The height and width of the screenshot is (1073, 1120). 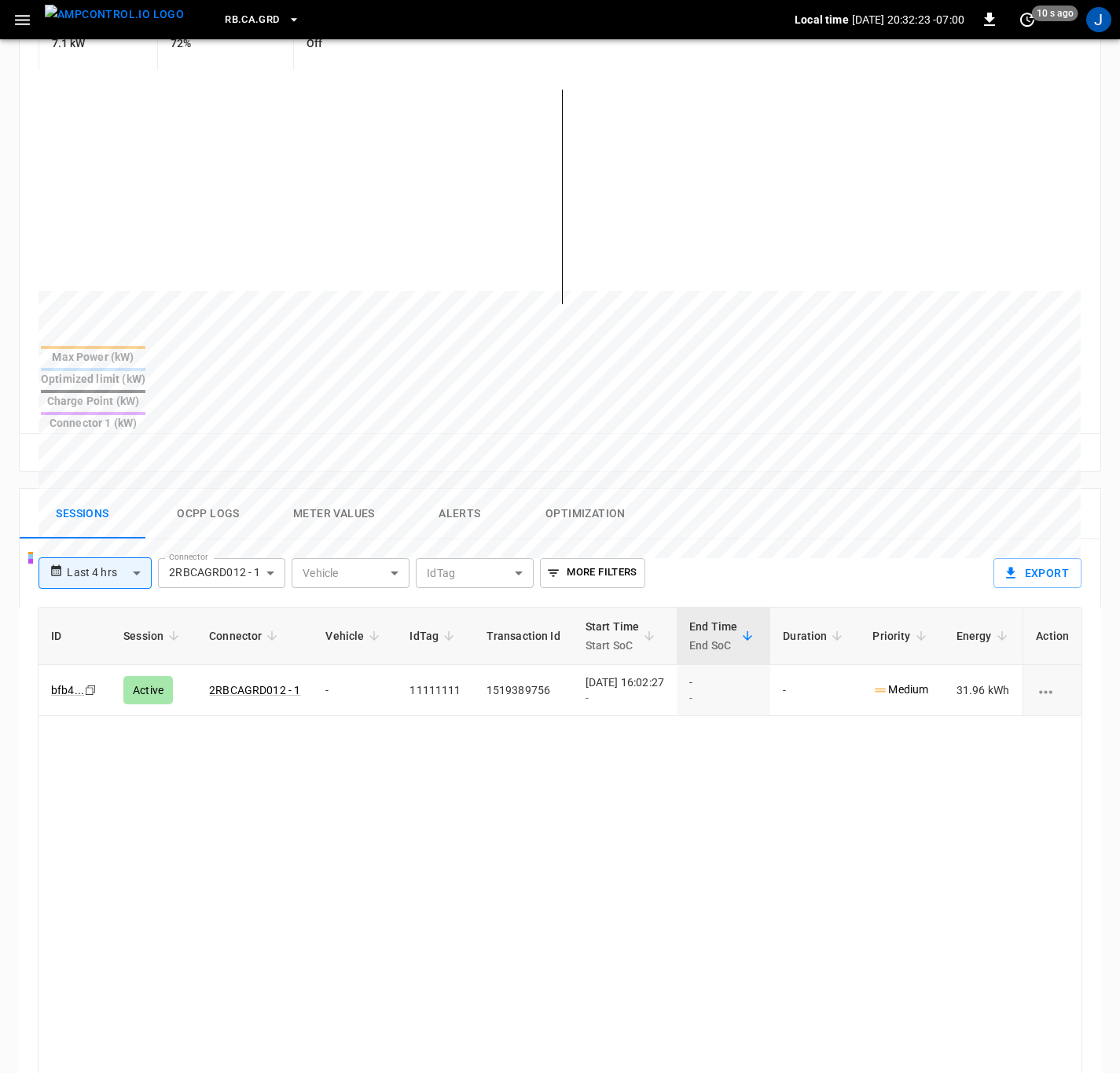 I want to click on p: End SoC, so click(x=713, y=645).